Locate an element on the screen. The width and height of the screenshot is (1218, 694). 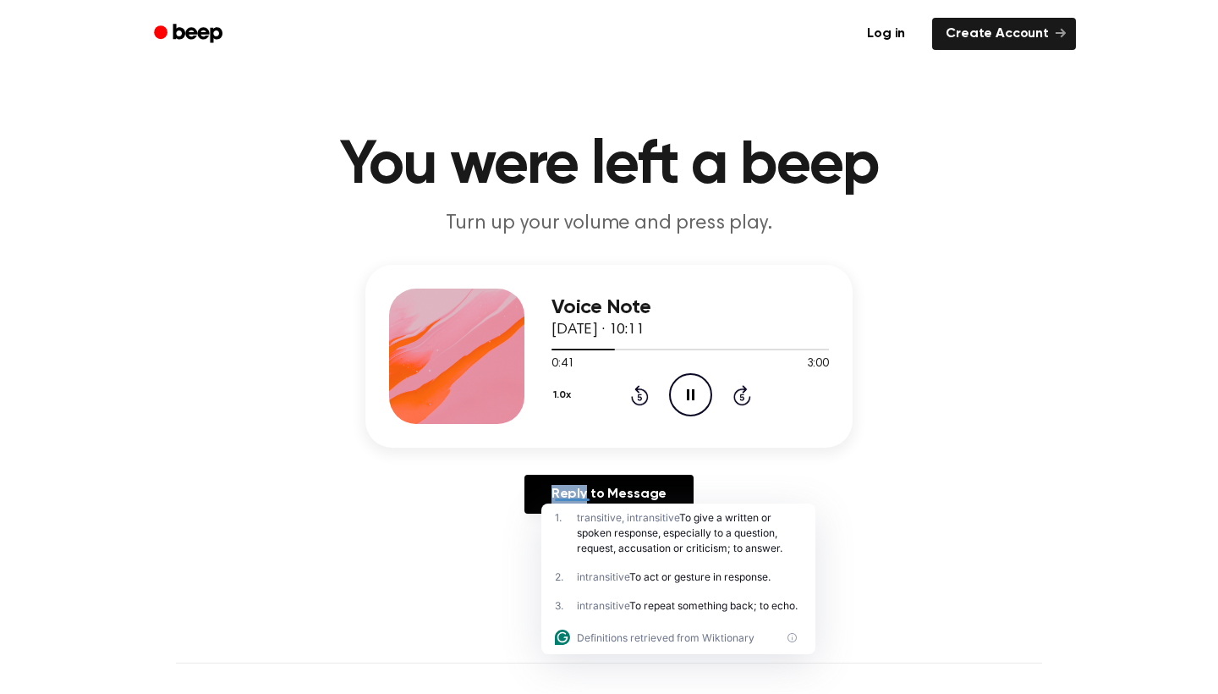
h1: You were left a beep is located at coordinates (609, 166).